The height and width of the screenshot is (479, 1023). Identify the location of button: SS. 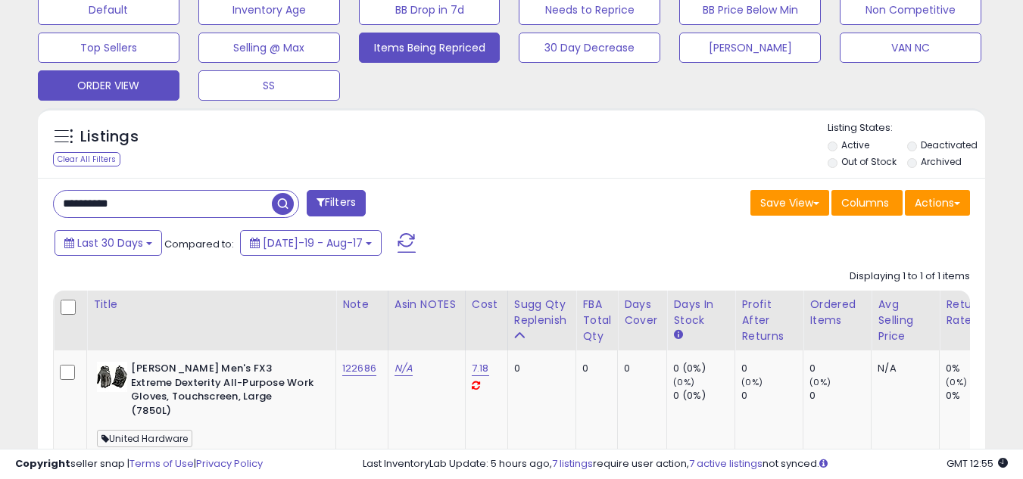
(269, 86).